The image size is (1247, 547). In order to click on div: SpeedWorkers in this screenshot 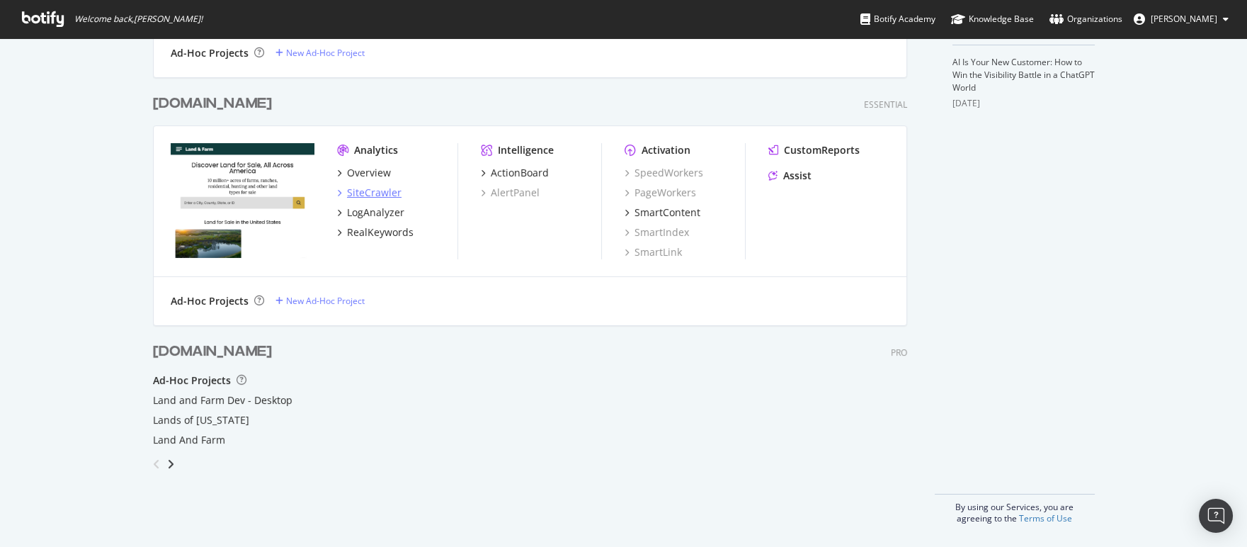, I will do `click(664, 173)`.